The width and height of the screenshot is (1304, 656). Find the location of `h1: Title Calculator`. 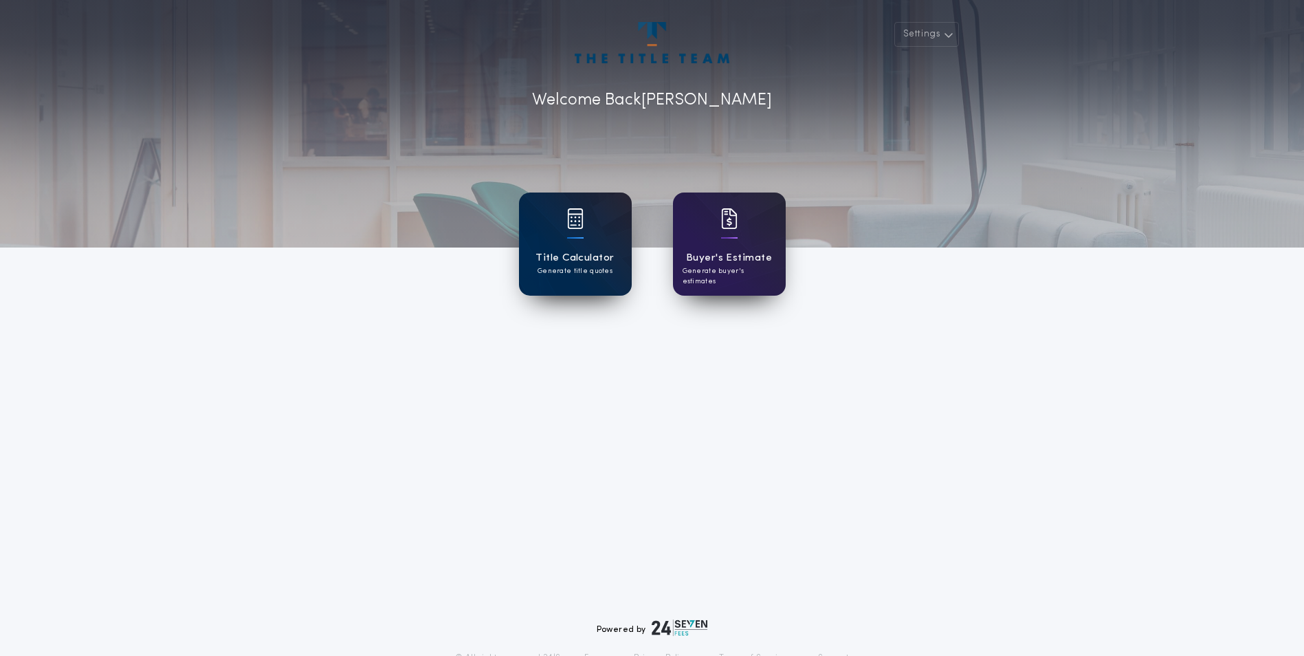

h1: Title Calculator is located at coordinates (575, 258).